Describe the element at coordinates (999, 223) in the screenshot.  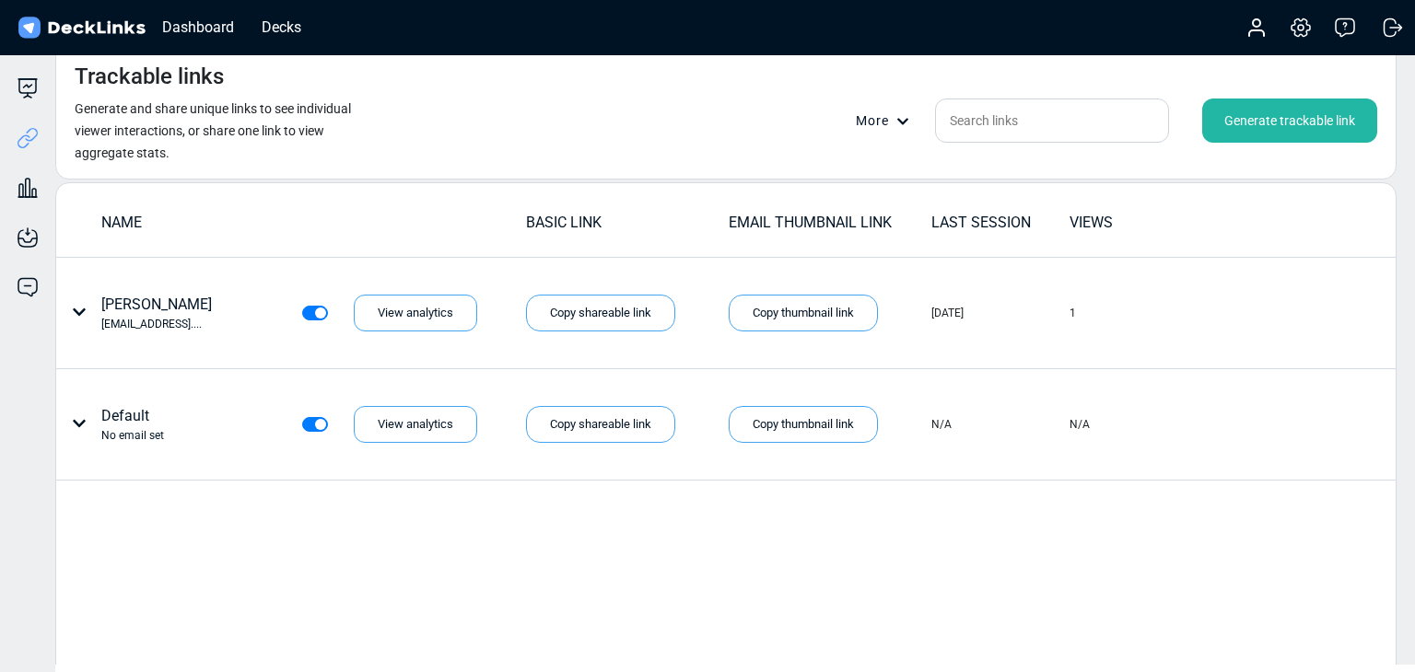
I see `div: LAST SESSION` at that location.